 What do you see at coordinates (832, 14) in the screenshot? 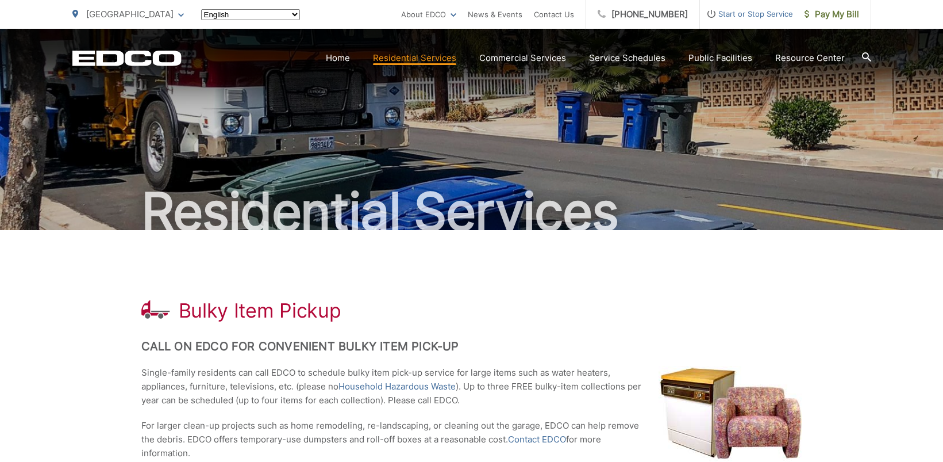
I see `span: Pay My Bill` at bounding box center [832, 14].